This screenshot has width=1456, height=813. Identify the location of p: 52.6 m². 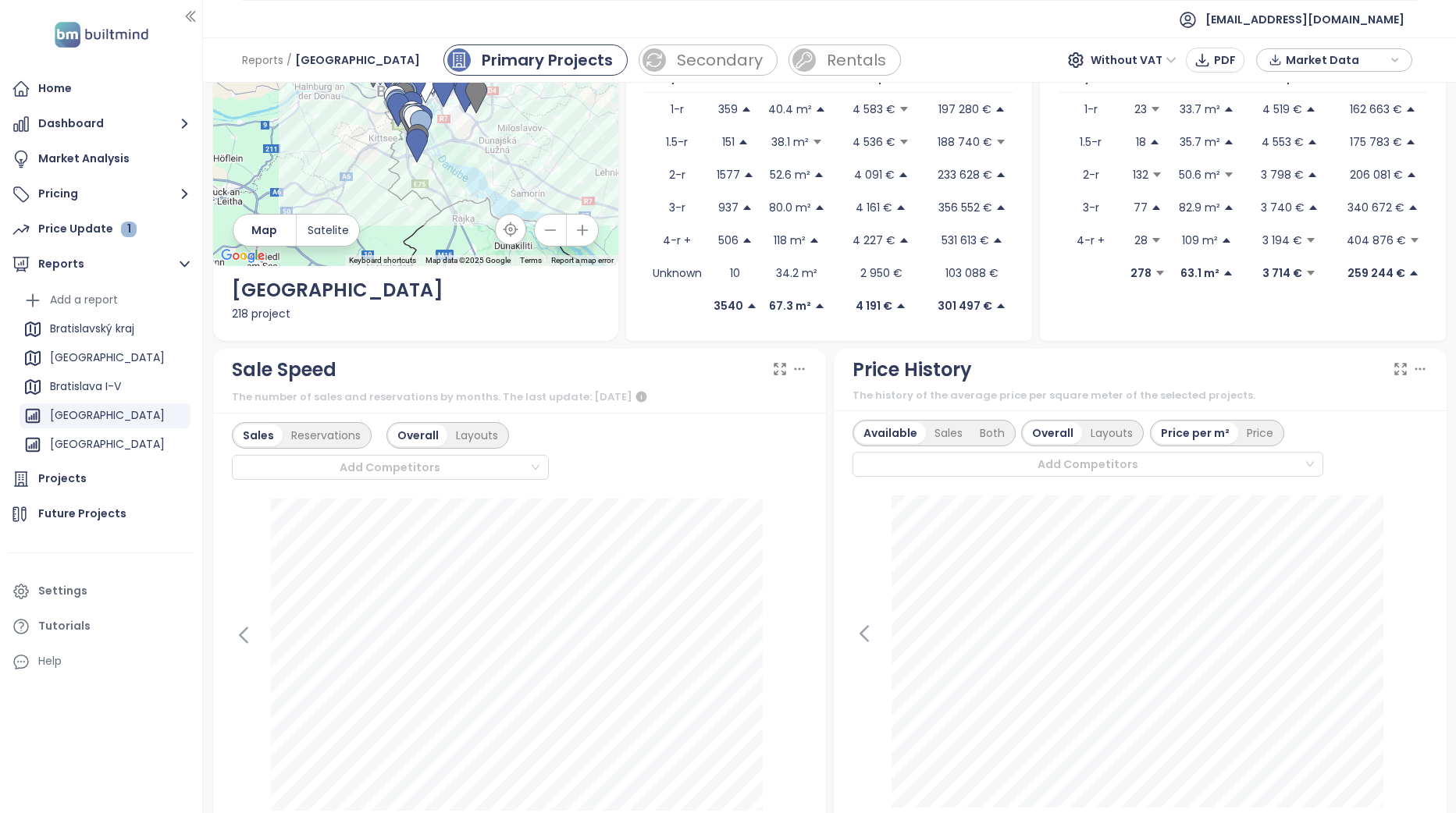
(790, 175).